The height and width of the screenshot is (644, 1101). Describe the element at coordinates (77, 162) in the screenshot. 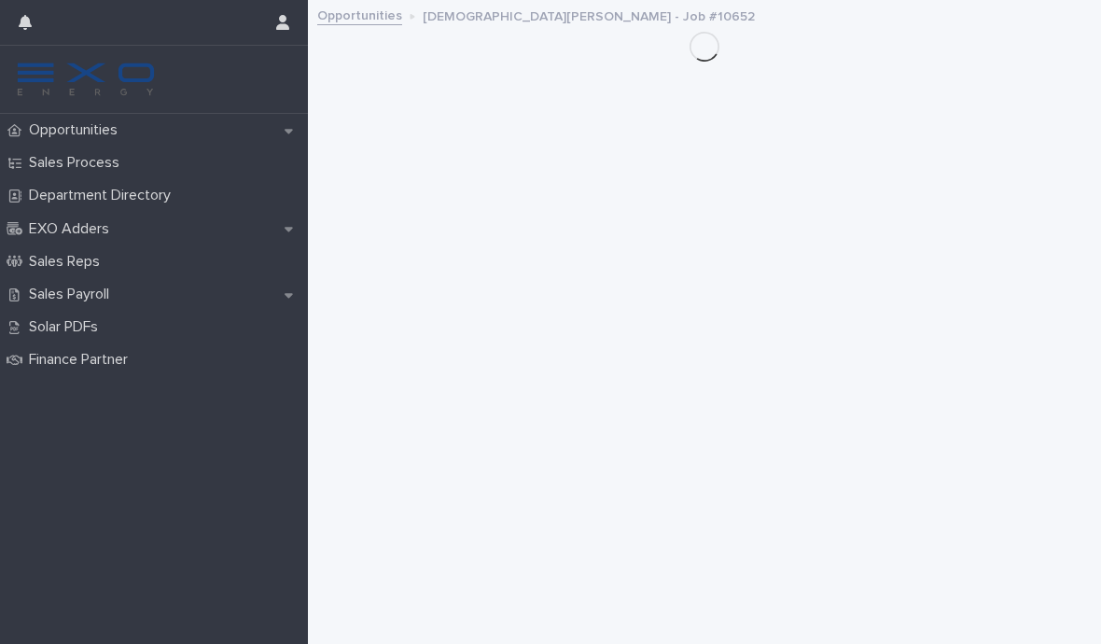

I see `p: Sales Process` at that location.